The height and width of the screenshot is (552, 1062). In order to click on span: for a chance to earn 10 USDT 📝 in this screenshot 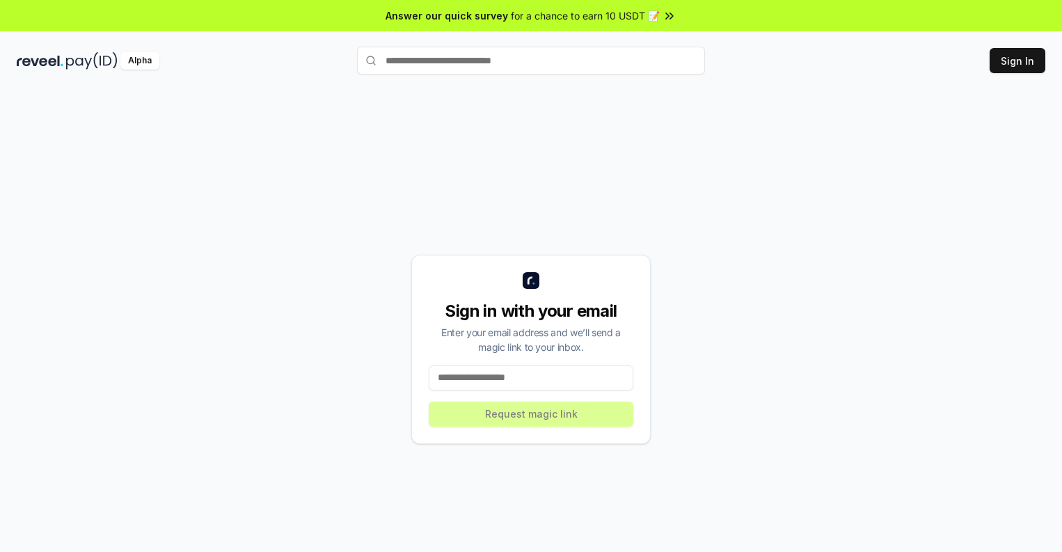, I will do `click(585, 15)`.